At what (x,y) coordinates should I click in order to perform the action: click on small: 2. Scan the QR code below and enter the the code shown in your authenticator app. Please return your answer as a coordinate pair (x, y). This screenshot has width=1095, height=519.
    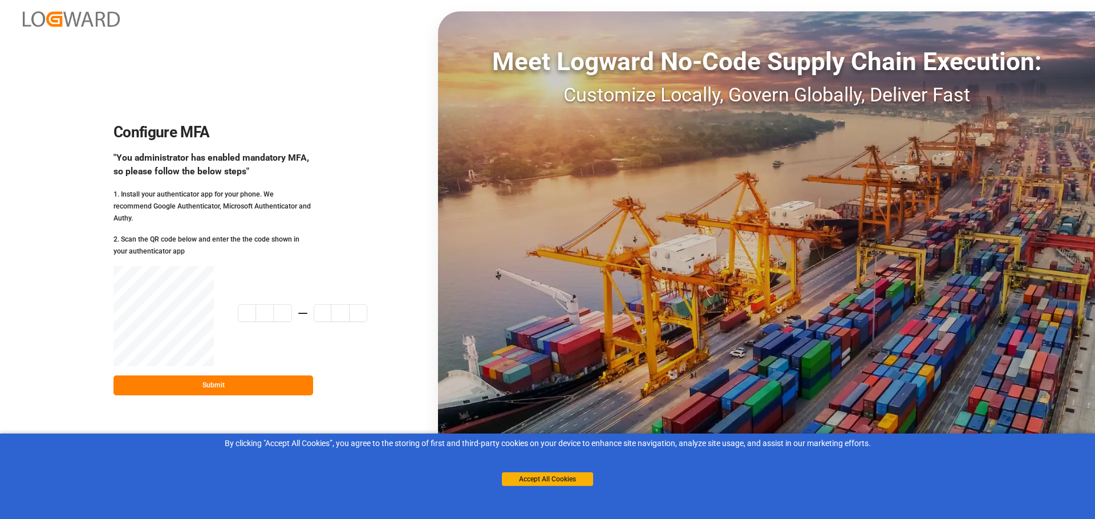
    Looking at the image, I should click on (206, 245).